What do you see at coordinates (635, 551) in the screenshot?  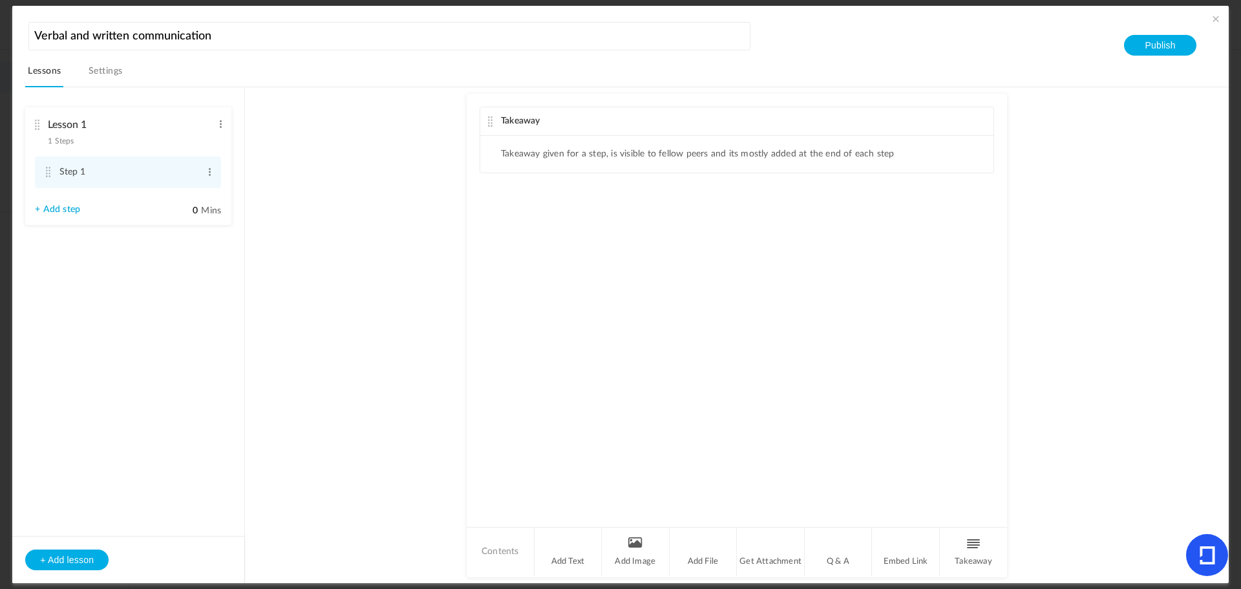 I see `li: Add Image` at bounding box center [635, 551].